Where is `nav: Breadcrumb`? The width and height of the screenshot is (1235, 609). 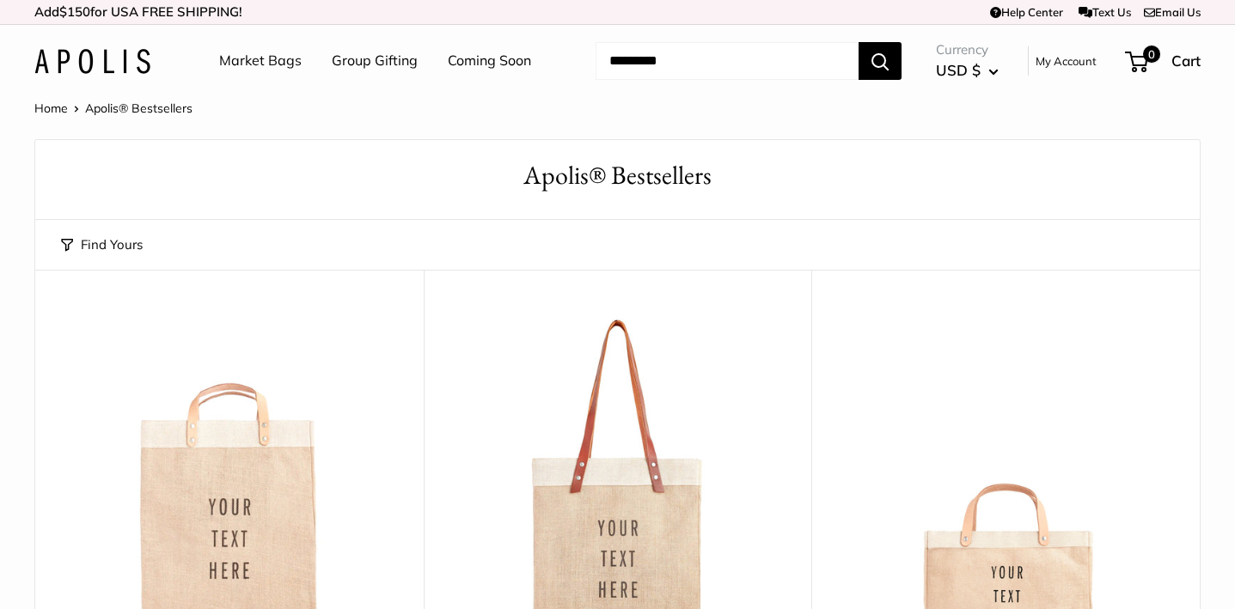 nav: Breadcrumb is located at coordinates (113, 108).